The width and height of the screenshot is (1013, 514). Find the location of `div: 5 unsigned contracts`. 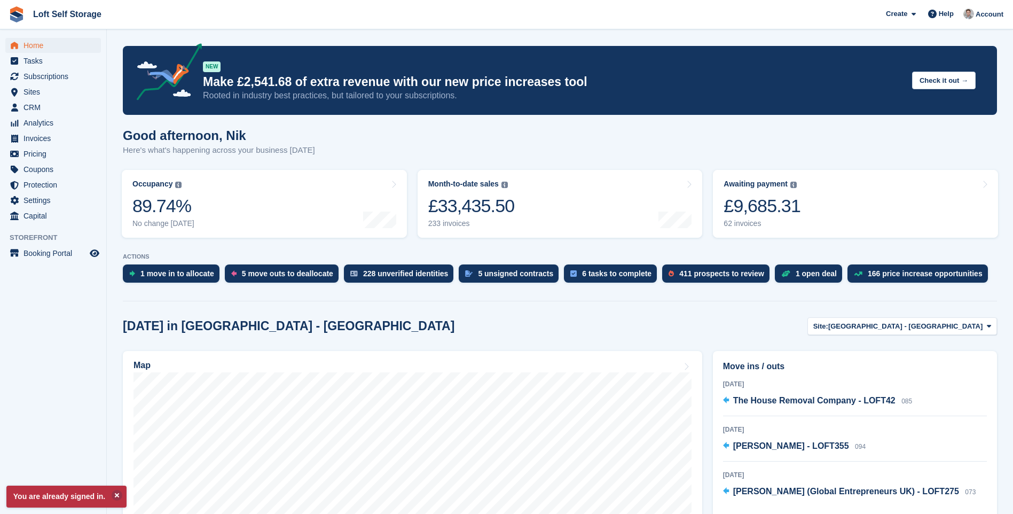

div: 5 unsigned contracts is located at coordinates (515, 273).